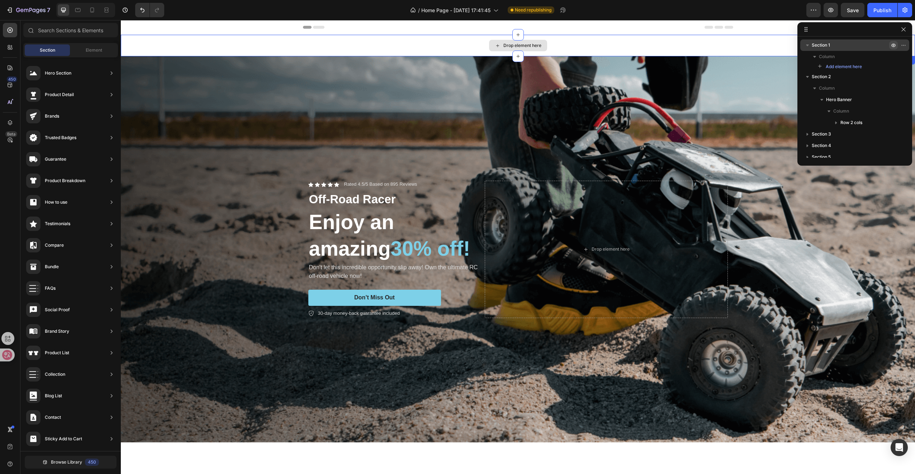  Describe the element at coordinates (52, 116) in the screenshot. I see `div: Brands` at that location.